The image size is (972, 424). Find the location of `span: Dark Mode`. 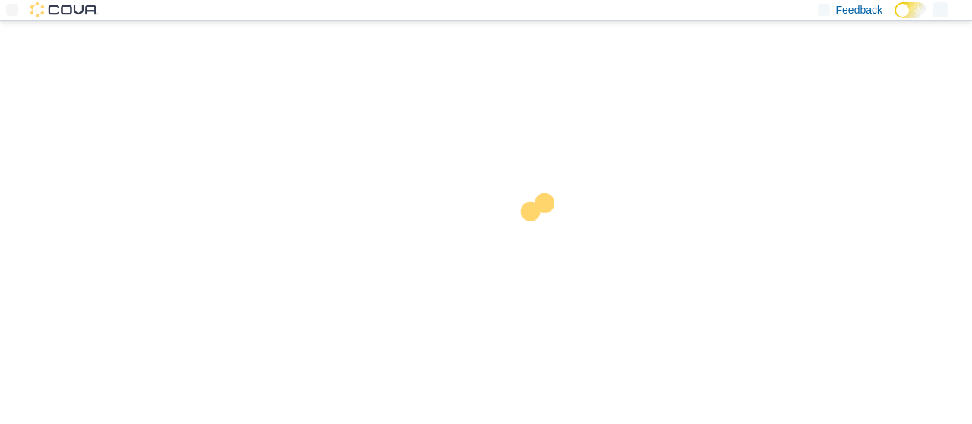

span: Dark Mode is located at coordinates (894, 18).